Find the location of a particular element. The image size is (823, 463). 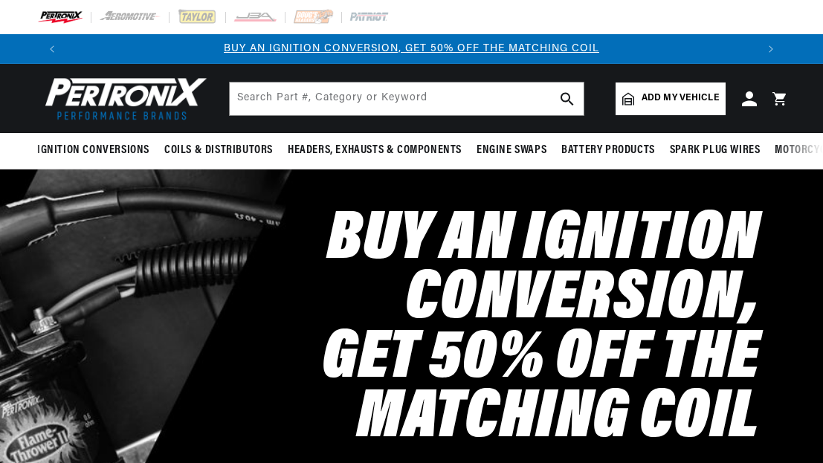

div: 1 of 3 is located at coordinates (411, 49).